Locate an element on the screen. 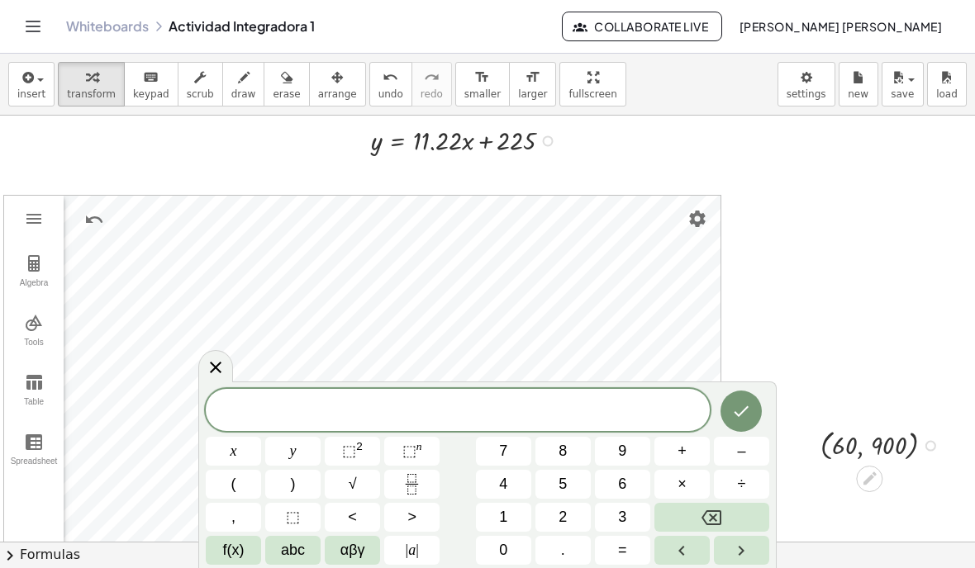 The width and height of the screenshot is (975, 568). button: Right arrow is located at coordinates (741, 550).